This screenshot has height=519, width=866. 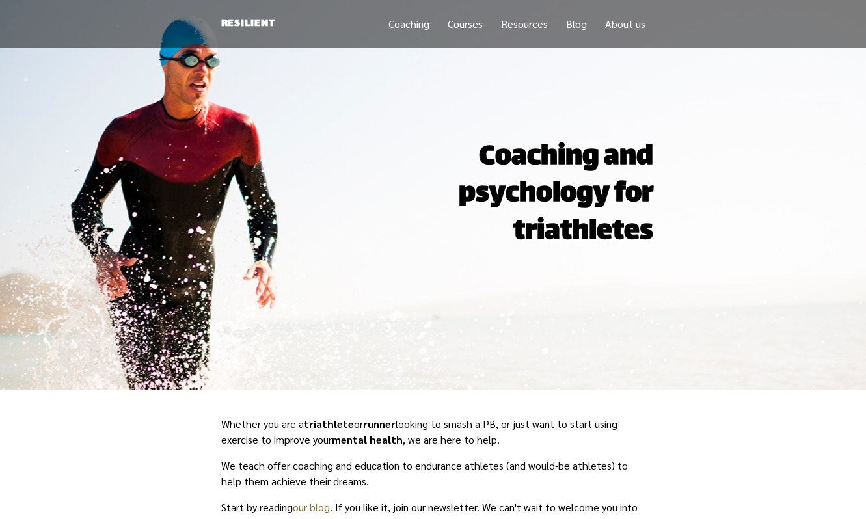 I want to click on strong: triathlete, so click(x=328, y=423).